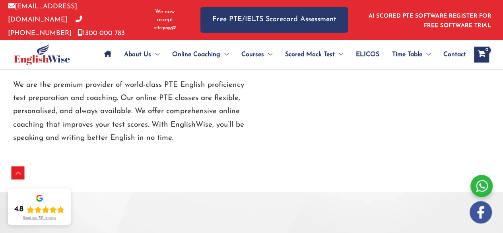  What do you see at coordinates (19, 209) in the screenshot?
I see `div: 4.8` at bounding box center [19, 209].